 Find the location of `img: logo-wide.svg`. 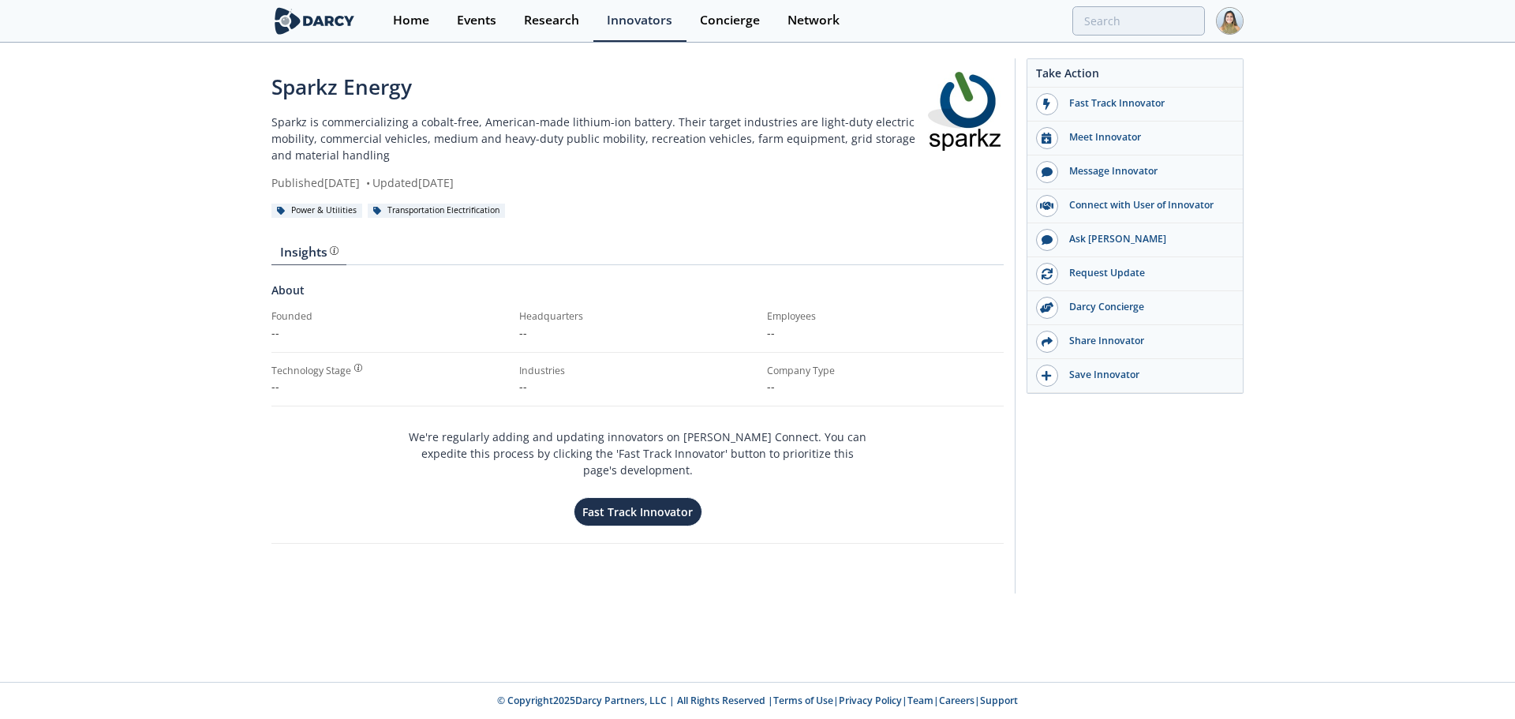

img: logo-wide.svg is located at coordinates (314, 21).